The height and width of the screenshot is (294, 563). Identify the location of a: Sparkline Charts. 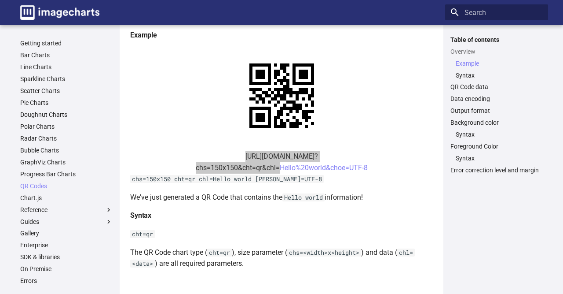
(66, 79).